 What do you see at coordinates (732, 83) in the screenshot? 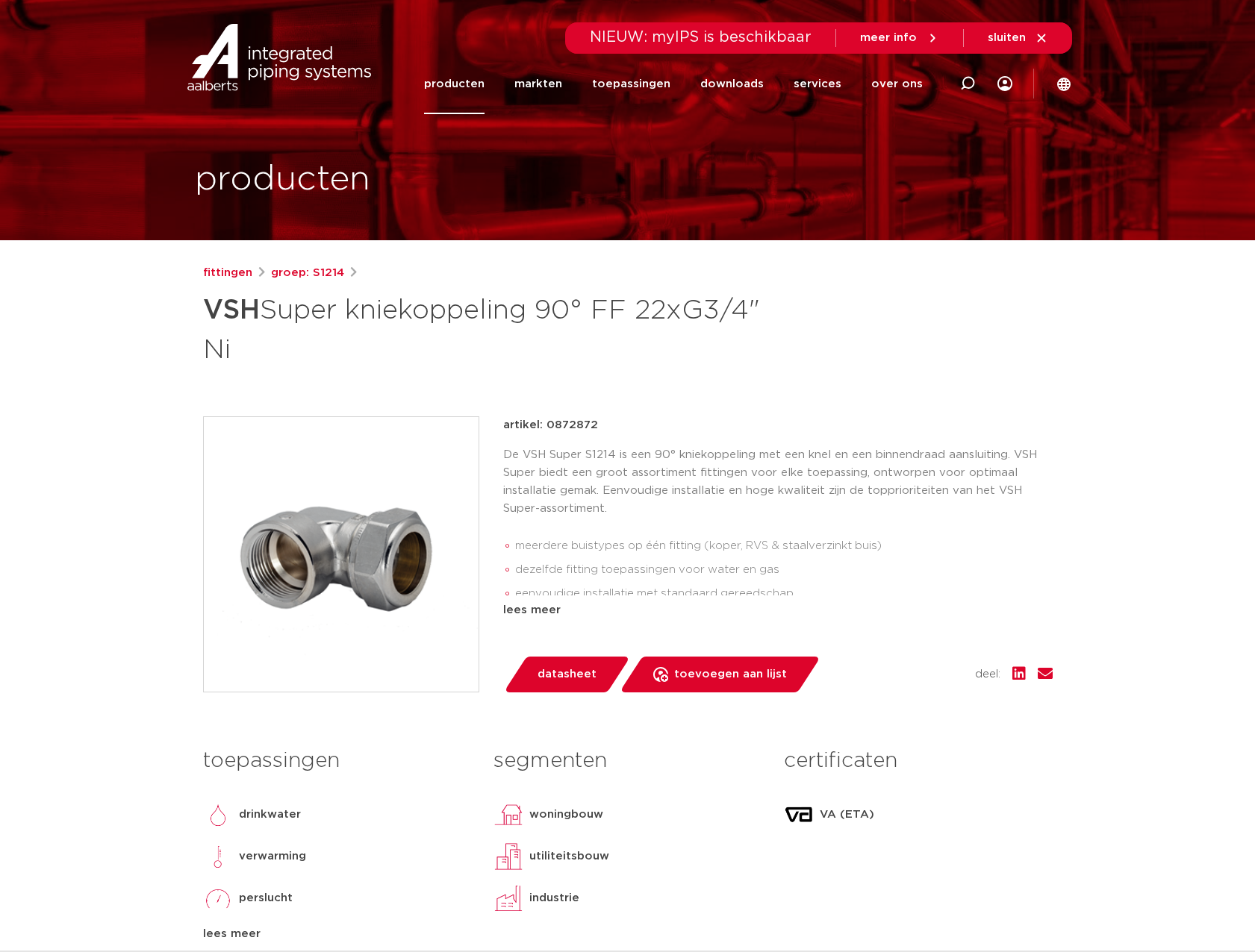
I see `a: downloads` at bounding box center [732, 83].